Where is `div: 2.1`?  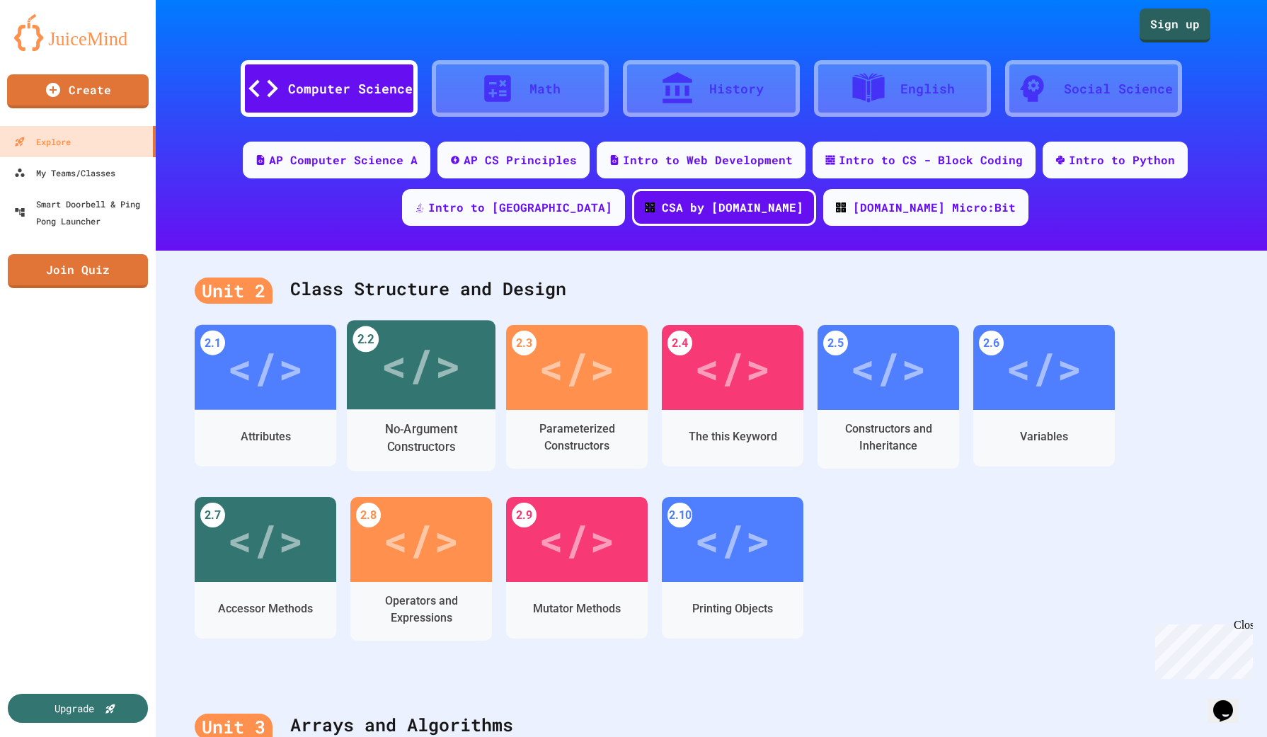 div: 2.1 is located at coordinates (212, 343).